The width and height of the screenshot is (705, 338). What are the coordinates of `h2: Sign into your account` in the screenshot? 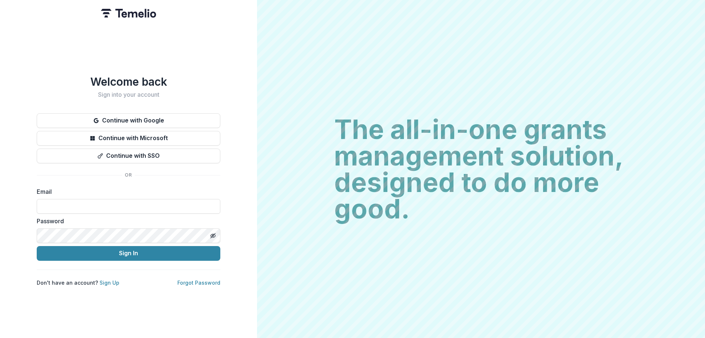 It's located at (129, 94).